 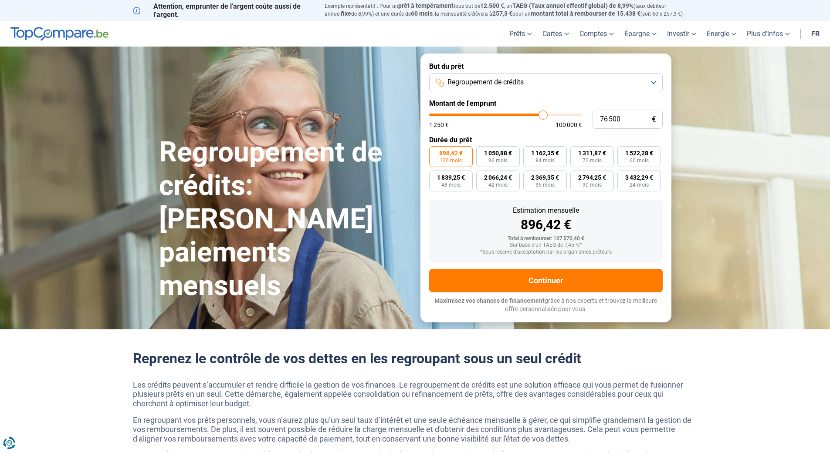 What do you see at coordinates (546, 225) in the screenshot?
I see `div: 896,42 €` at bounding box center [546, 225].